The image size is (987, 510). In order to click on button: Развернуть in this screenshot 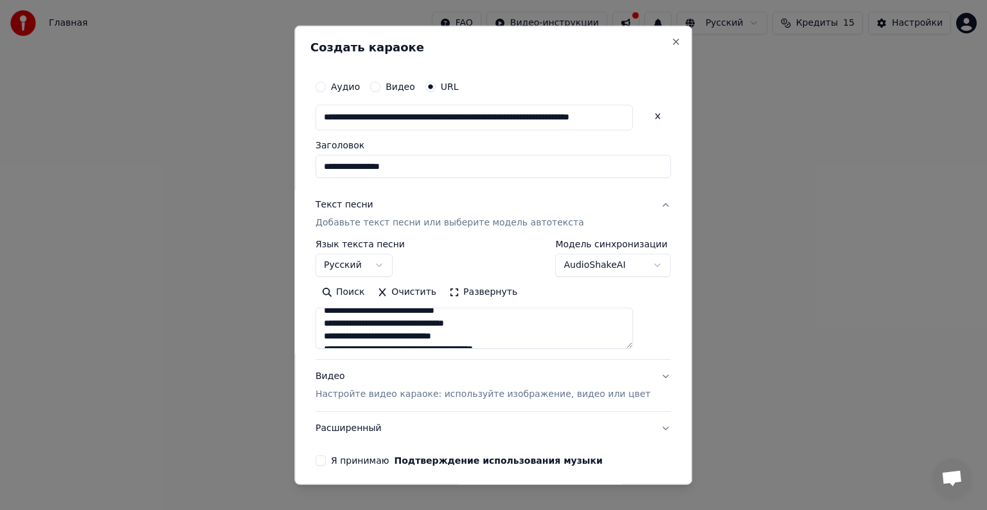, I will do `click(483, 292)`.